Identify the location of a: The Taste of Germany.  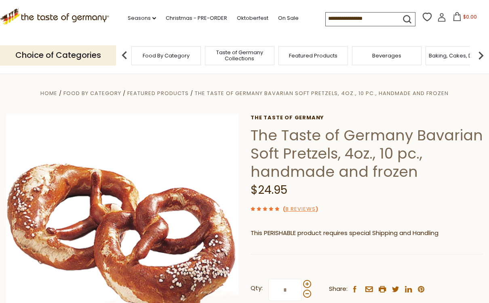
(367, 118).